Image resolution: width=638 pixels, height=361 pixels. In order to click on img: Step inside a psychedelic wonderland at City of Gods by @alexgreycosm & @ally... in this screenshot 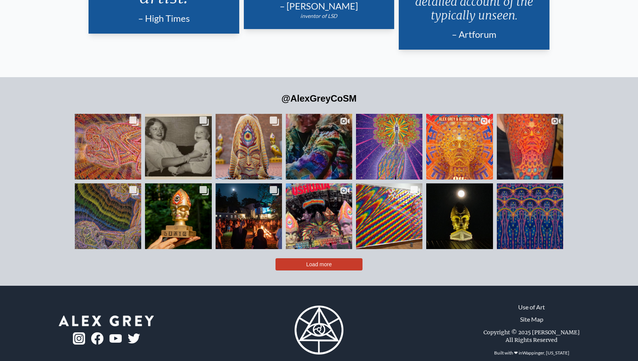, I will do `click(319, 146)`.